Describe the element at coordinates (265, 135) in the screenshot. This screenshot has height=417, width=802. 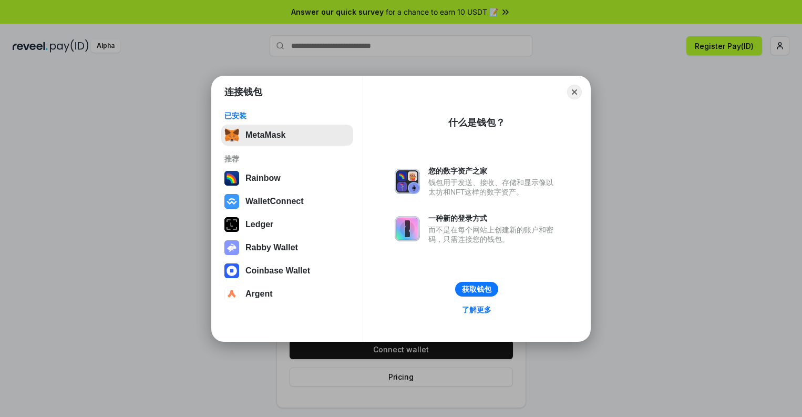
I see `div: MetaMask` at that location.